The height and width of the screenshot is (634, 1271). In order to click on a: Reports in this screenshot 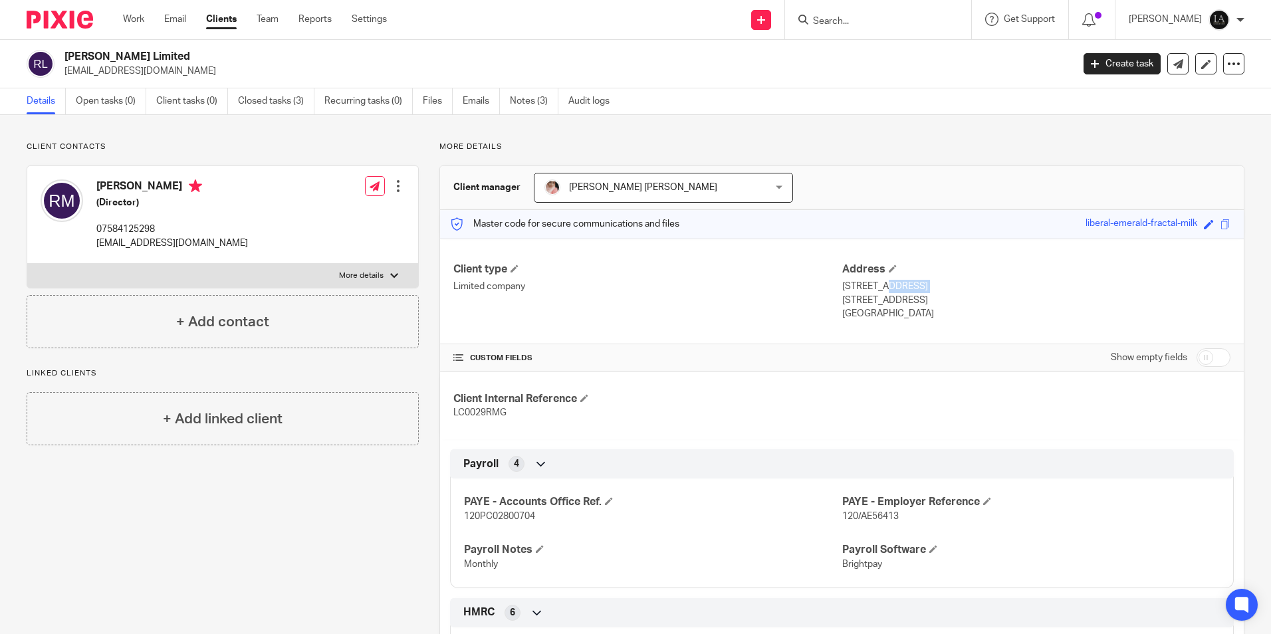, I will do `click(315, 19)`.